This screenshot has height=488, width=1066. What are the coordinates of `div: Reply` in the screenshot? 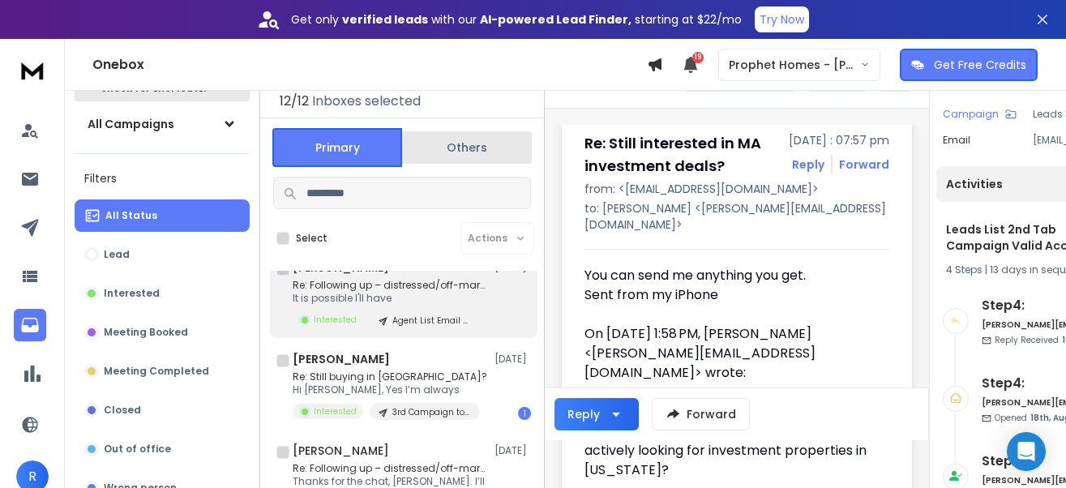 It's located at (584, 414).